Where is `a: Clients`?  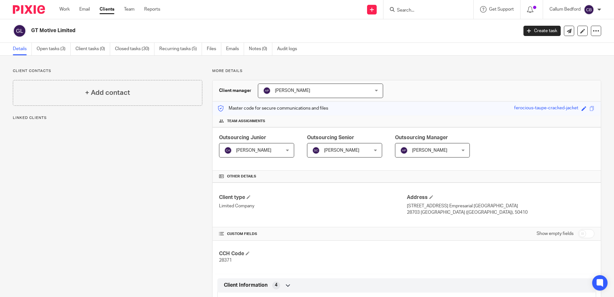
a: Clients is located at coordinates (107, 9).